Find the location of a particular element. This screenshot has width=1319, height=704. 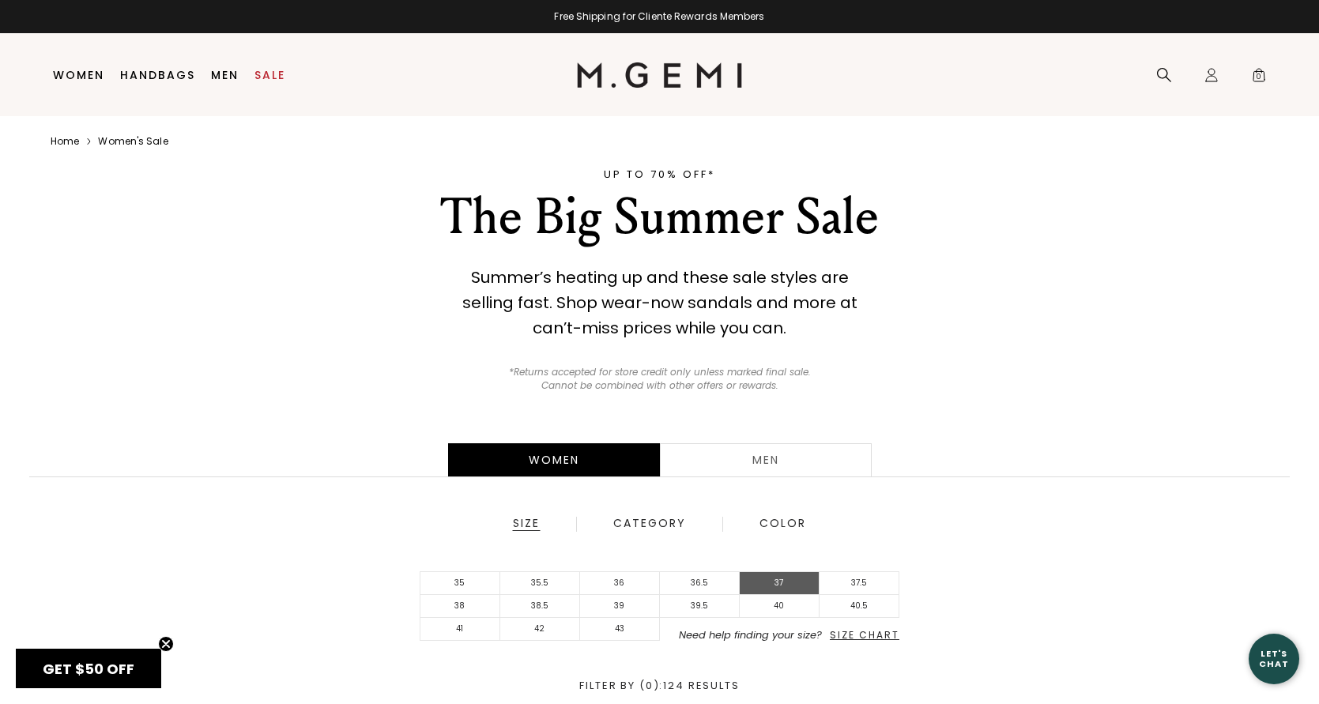

li: 40.5 is located at coordinates (859, 606).